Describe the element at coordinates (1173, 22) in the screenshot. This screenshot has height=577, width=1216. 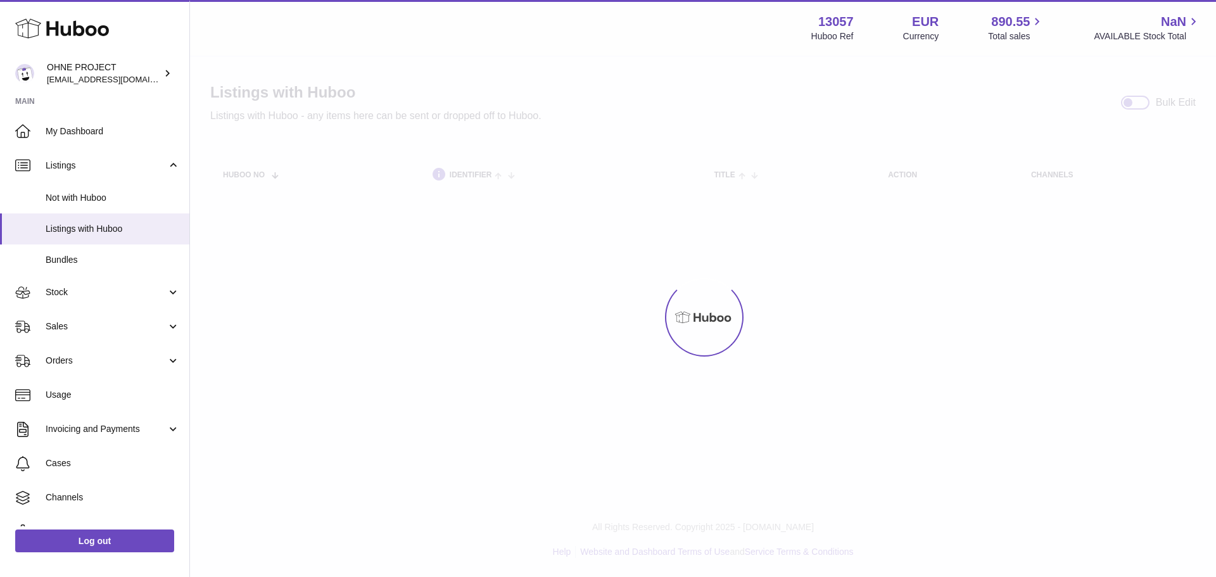
I see `span: NaN` at that location.